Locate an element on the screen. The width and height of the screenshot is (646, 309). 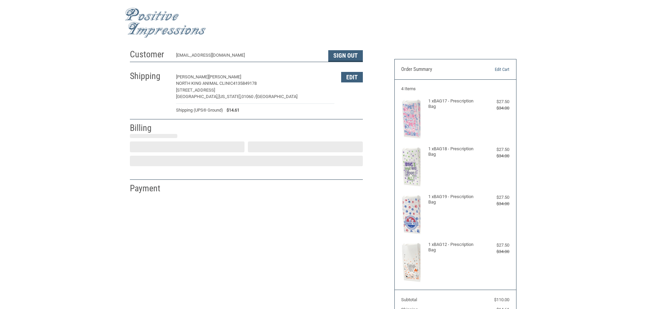
h2: Billing is located at coordinates (150, 128).